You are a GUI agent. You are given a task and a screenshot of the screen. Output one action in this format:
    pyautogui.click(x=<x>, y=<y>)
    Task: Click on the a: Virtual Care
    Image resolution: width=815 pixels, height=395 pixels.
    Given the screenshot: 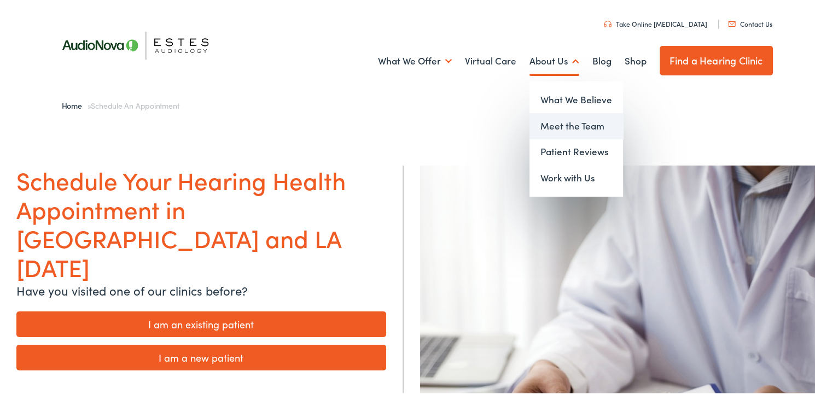 What is the action you would take?
    pyautogui.click(x=491, y=59)
    